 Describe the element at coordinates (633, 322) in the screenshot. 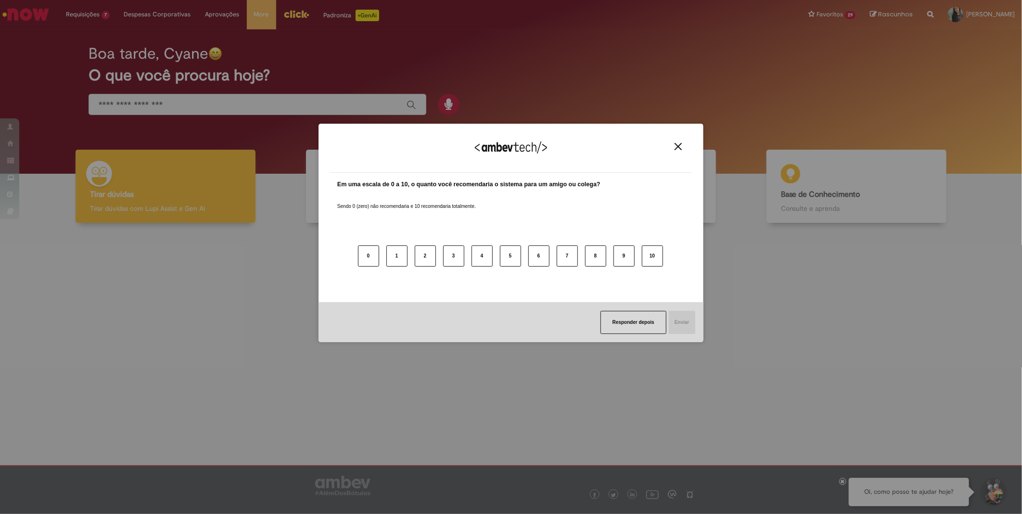

I see `button: Responder depois` at that location.